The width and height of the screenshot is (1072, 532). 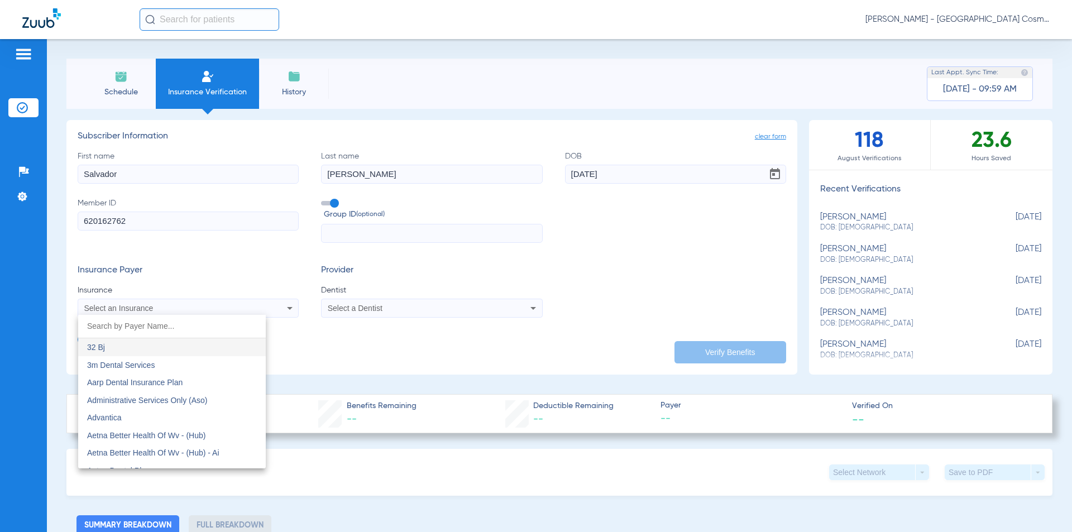 I want to click on span: 3m Dental Services, so click(x=121, y=365).